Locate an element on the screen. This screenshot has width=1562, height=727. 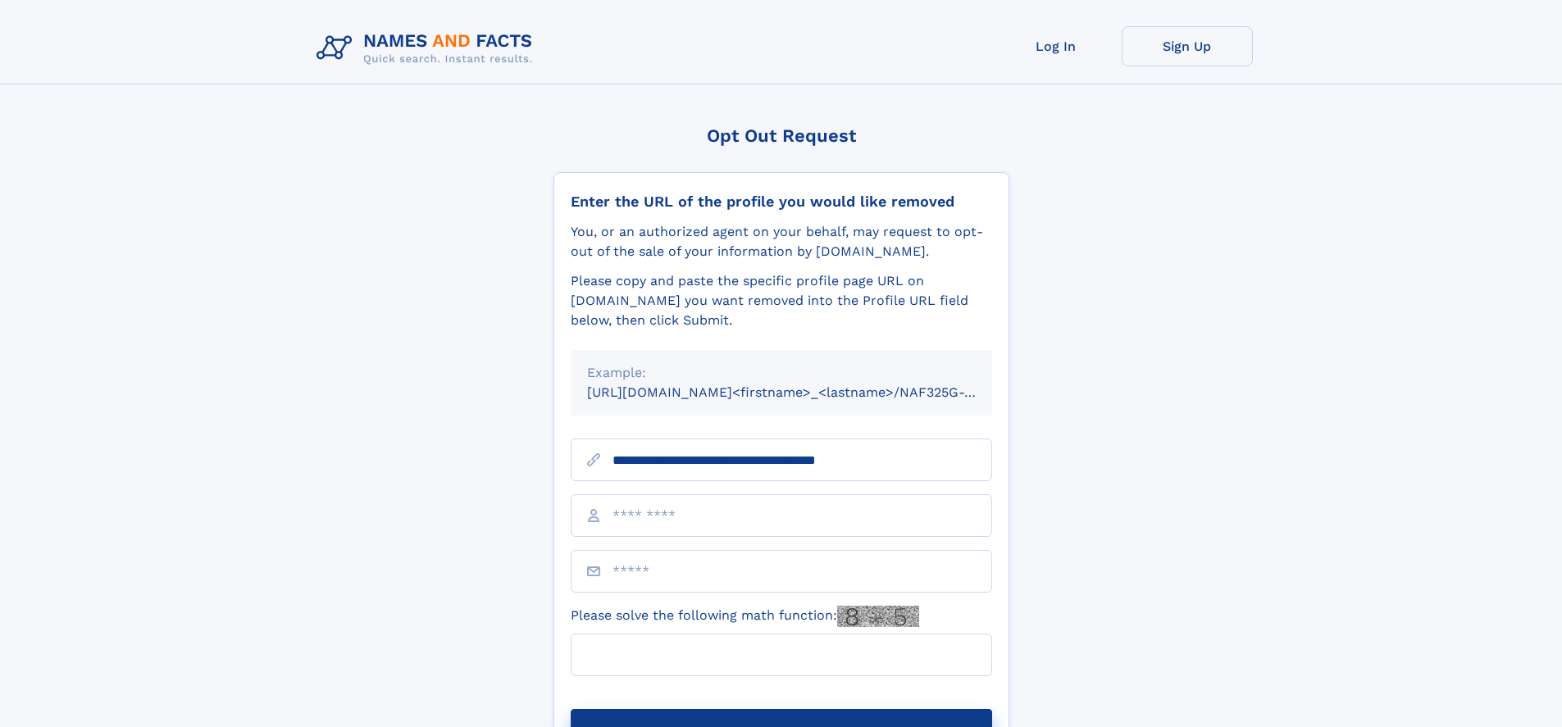
div: Example: is located at coordinates (781, 373).